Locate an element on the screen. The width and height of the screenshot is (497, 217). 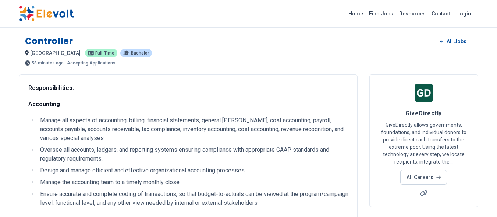
p: - Accepting Applications is located at coordinates (90, 63).